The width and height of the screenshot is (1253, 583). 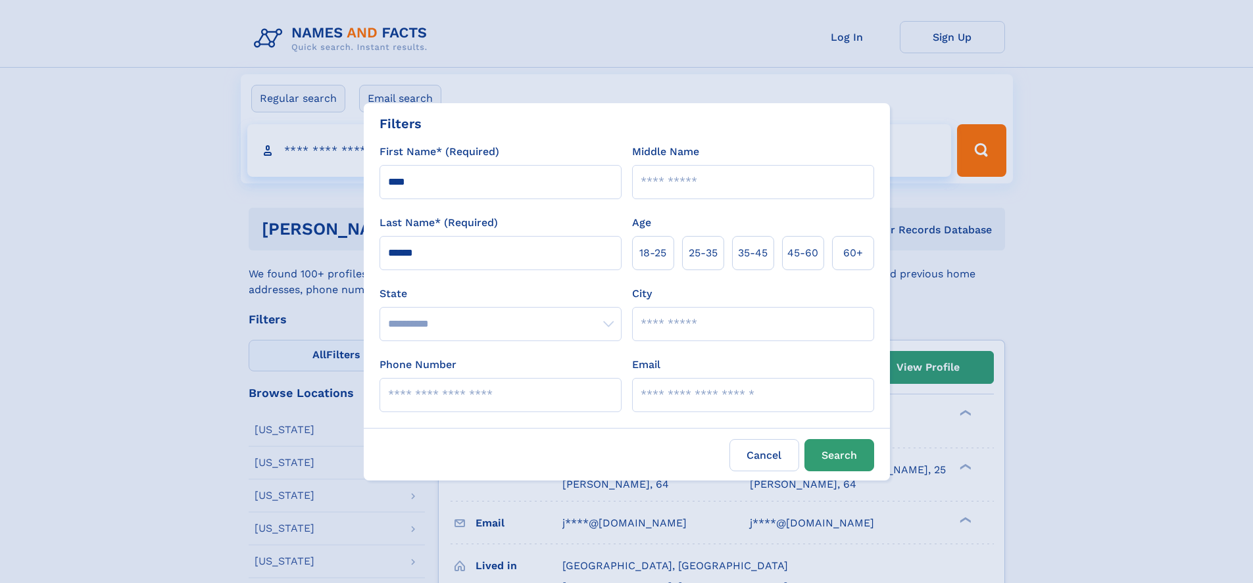 I want to click on label: Last Name* (Required), so click(x=439, y=223).